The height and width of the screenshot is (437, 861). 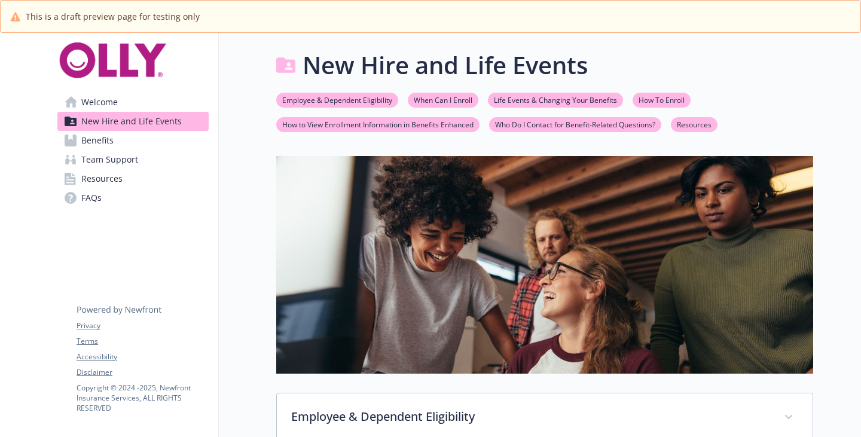 I want to click on a: Accessibility, so click(x=142, y=357).